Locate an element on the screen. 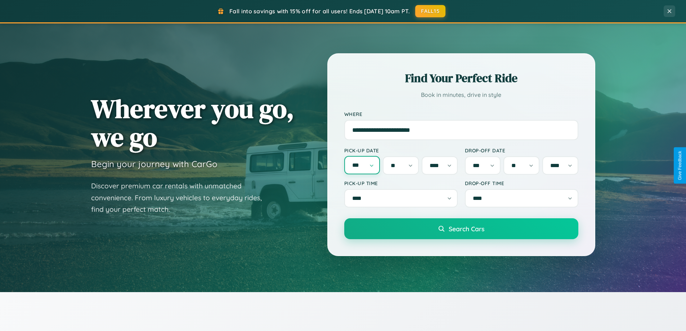 This screenshot has height=331, width=686. label: Drop-off Time is located at coordinates (522, 183).